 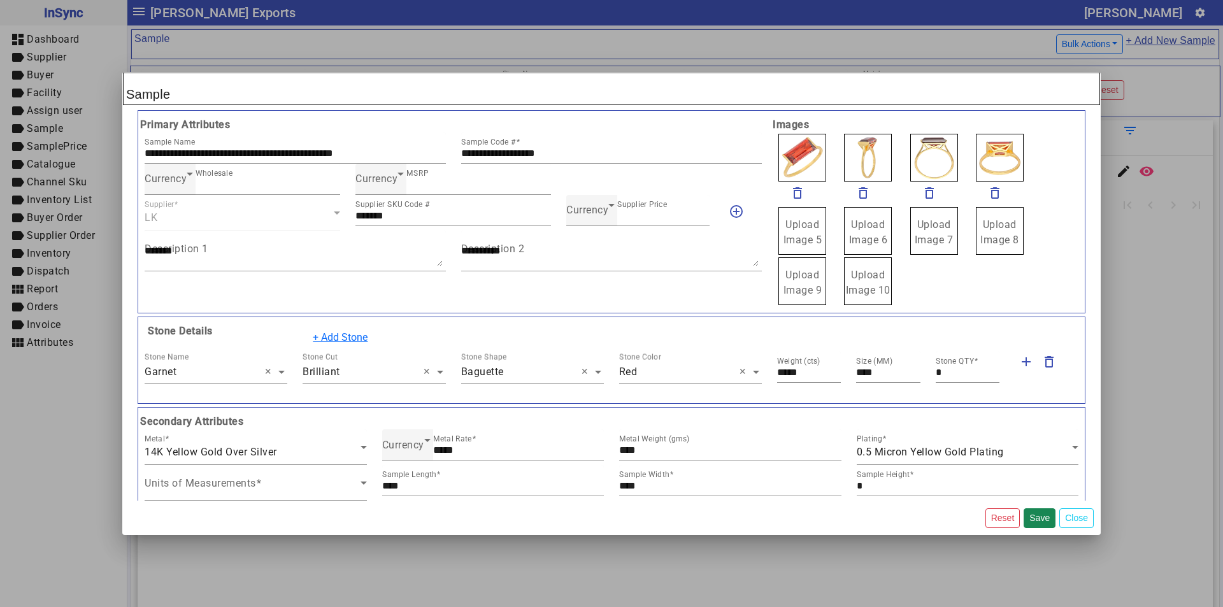 I want to click on mat-label: Size (MM), so click(x=875, y=361).